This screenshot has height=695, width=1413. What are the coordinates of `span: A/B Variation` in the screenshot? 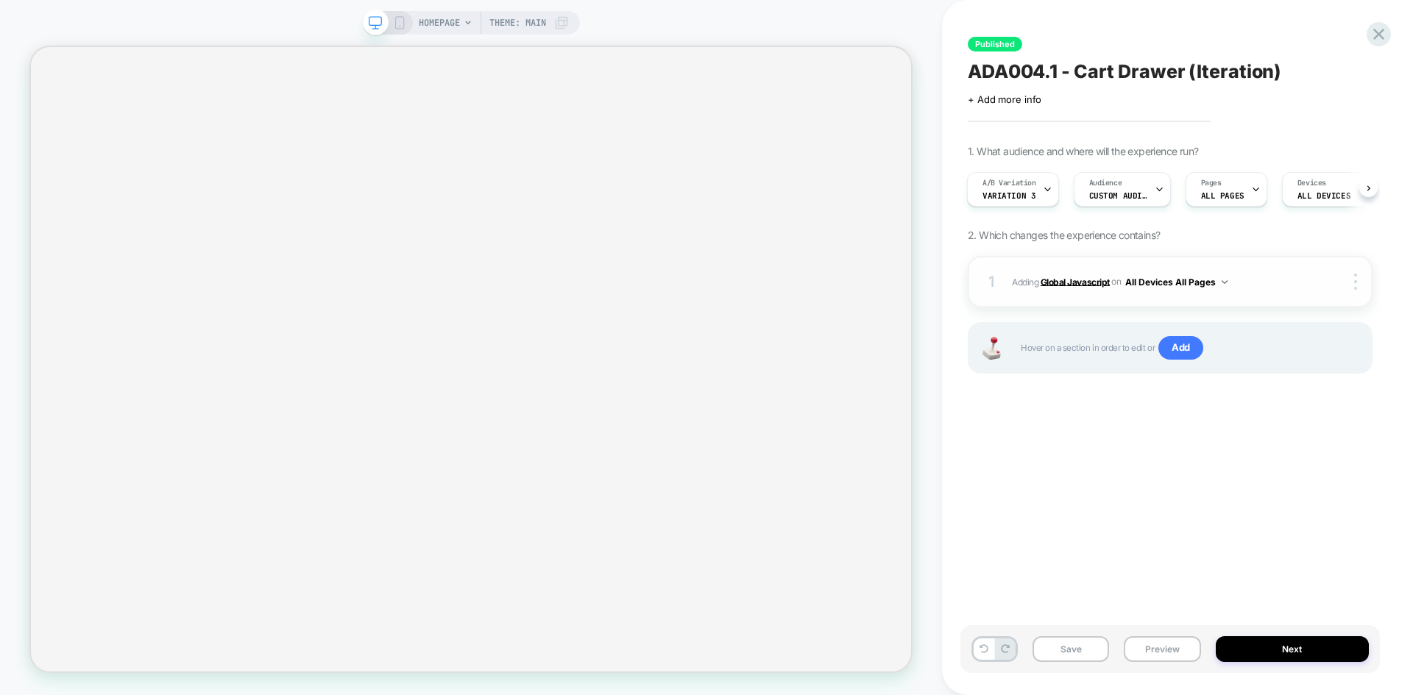 It's located at (1009, 183).